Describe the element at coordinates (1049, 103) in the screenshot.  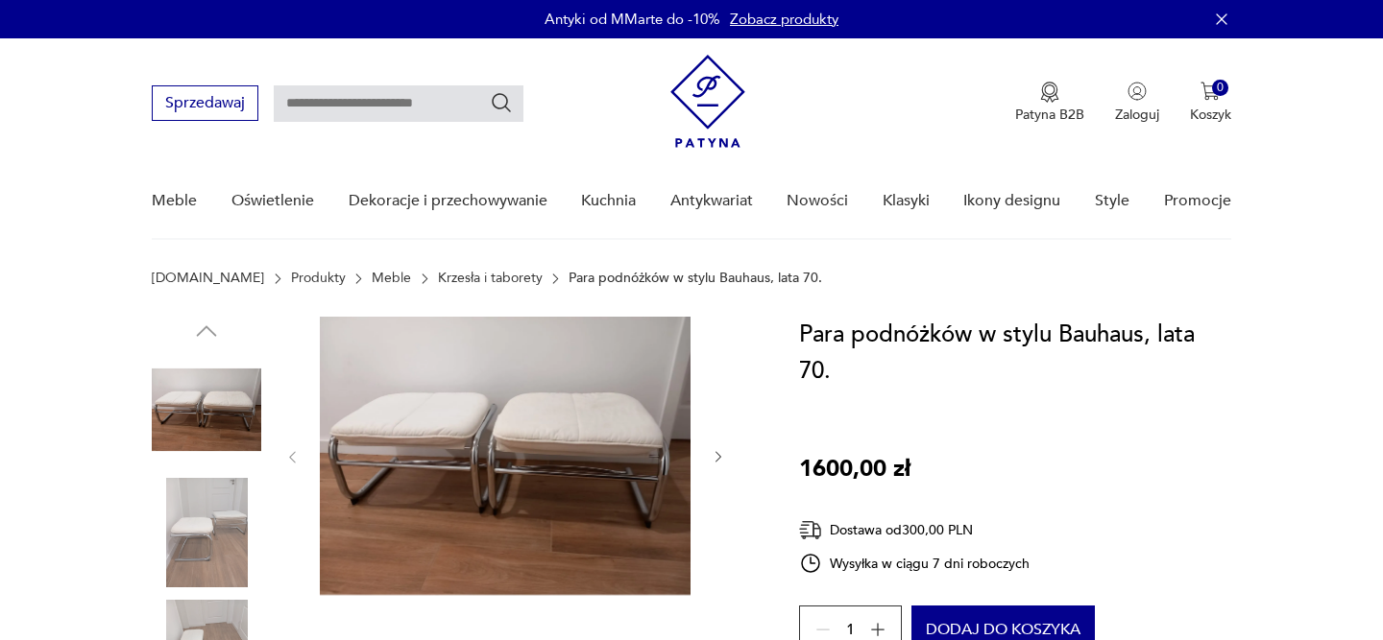
I see `button: Patyna B2B` at that location.